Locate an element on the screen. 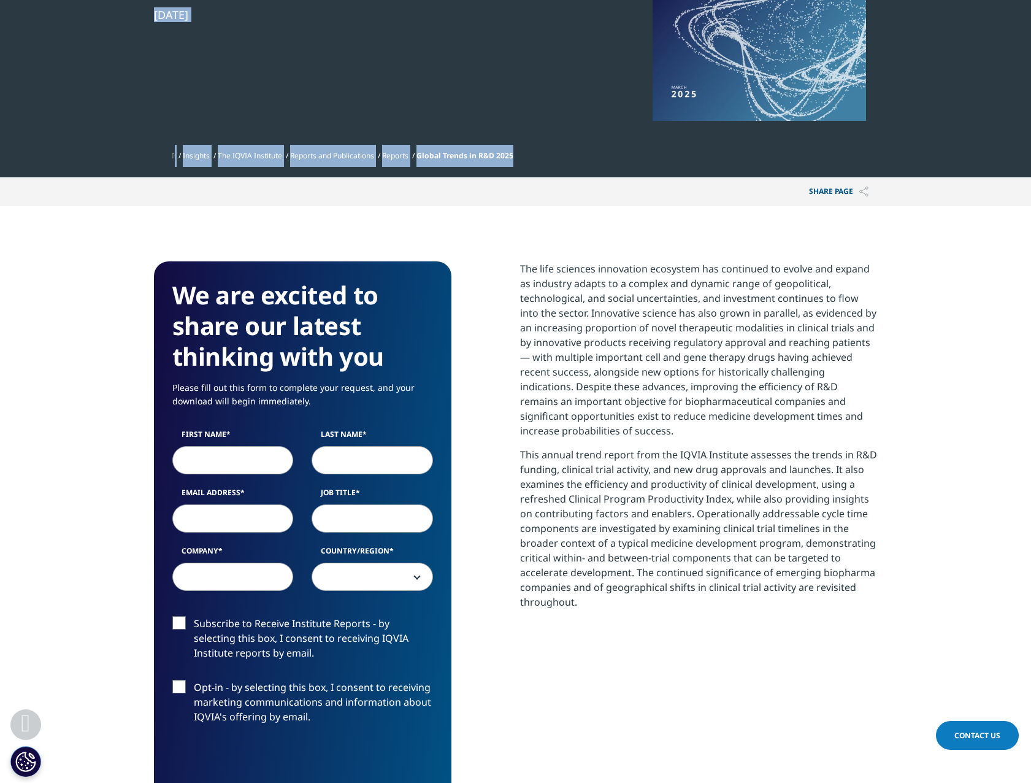 The width and height of the screenshot is (1031, 783). label: Company is located at coordinates (233, 554).